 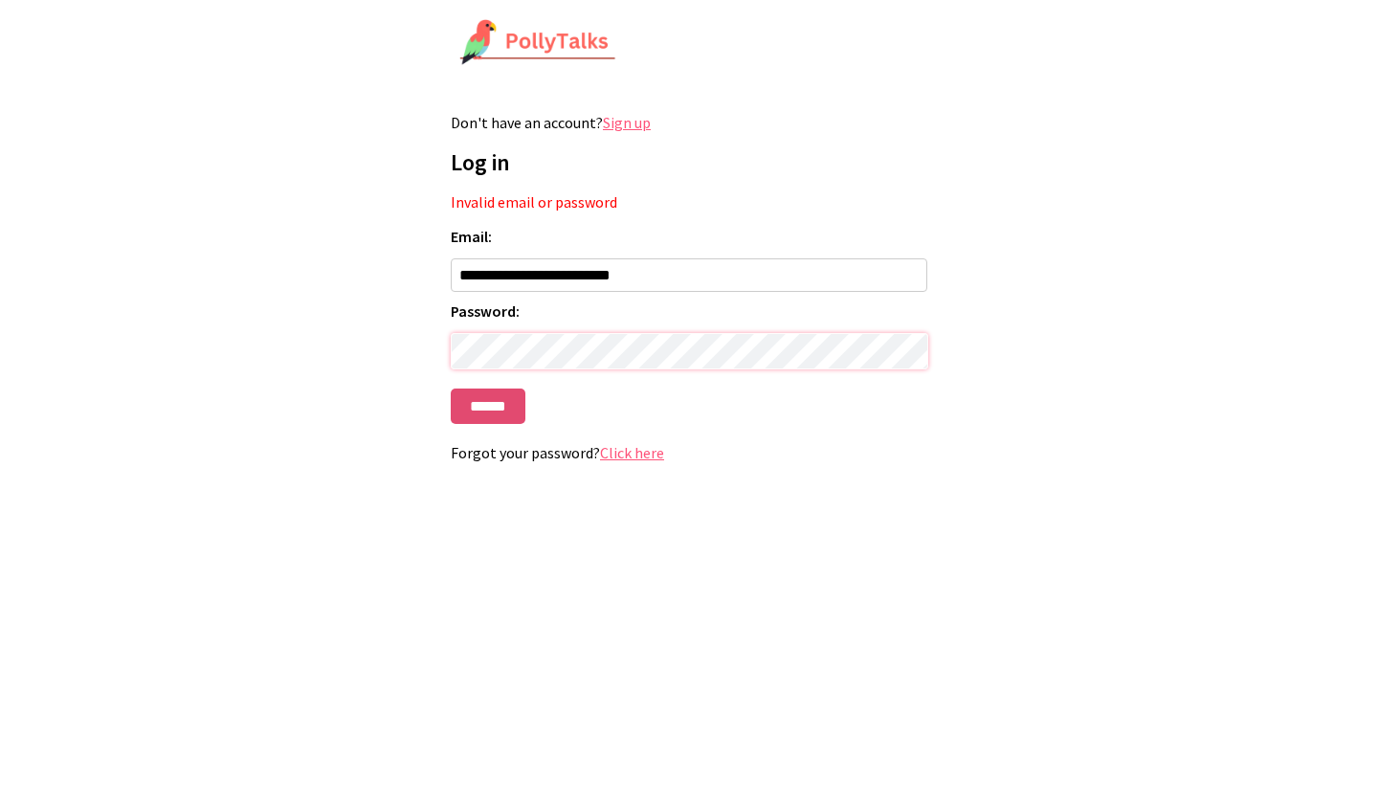 I want to click on p: Don't have an account?, so click(x=689, y=122).